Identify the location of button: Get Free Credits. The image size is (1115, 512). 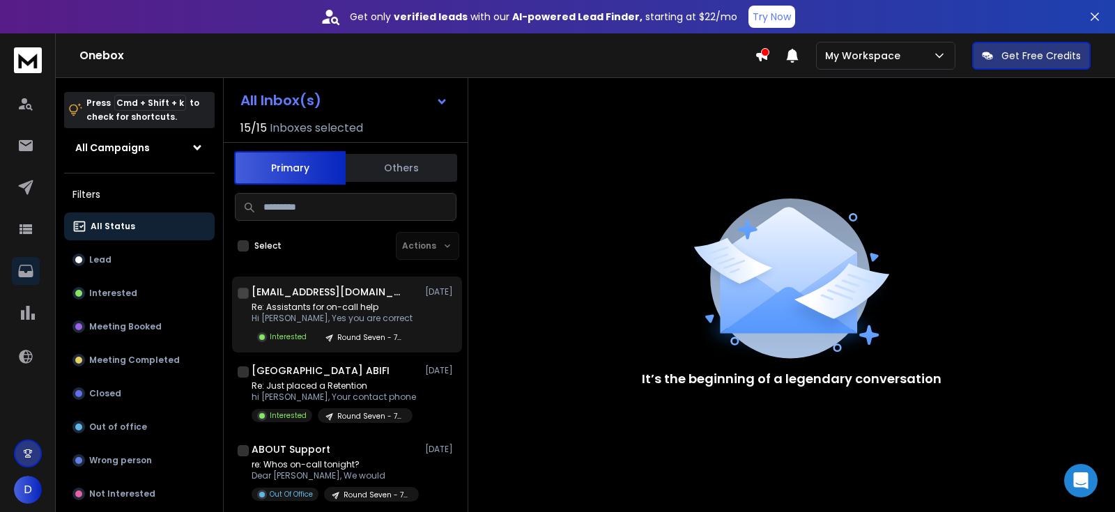
(1032, 56).